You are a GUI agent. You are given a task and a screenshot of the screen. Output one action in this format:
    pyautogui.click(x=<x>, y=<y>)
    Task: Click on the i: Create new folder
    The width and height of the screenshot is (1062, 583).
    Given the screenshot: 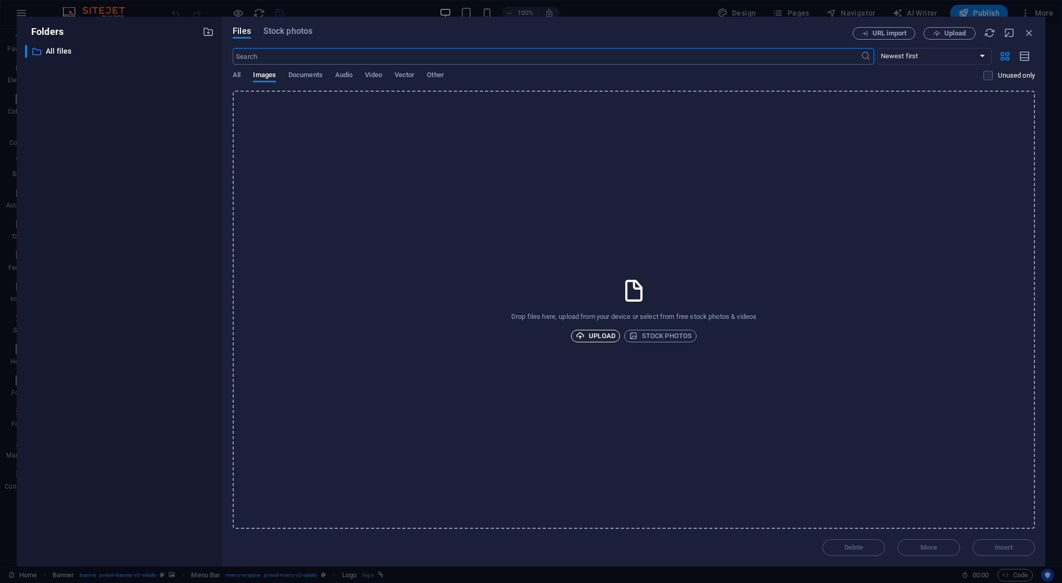 What is the action you would take?
    pyautogui.click(x=208, y=32)
    